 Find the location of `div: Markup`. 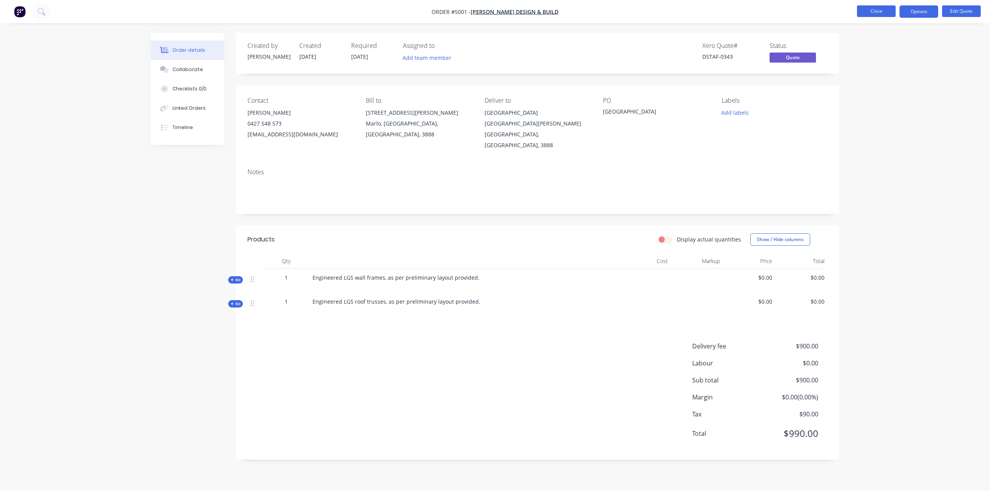

div: Markup is located at coordinates (697, 261).